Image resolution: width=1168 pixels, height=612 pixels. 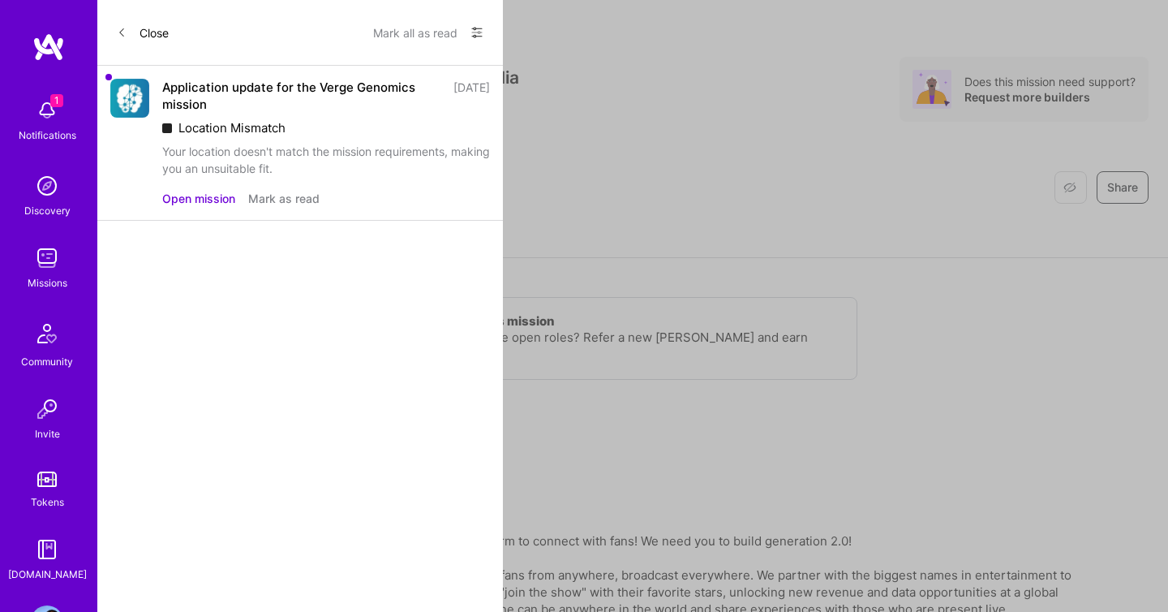 I want to click on button: Mark all as read, so click(x=415, y=32).